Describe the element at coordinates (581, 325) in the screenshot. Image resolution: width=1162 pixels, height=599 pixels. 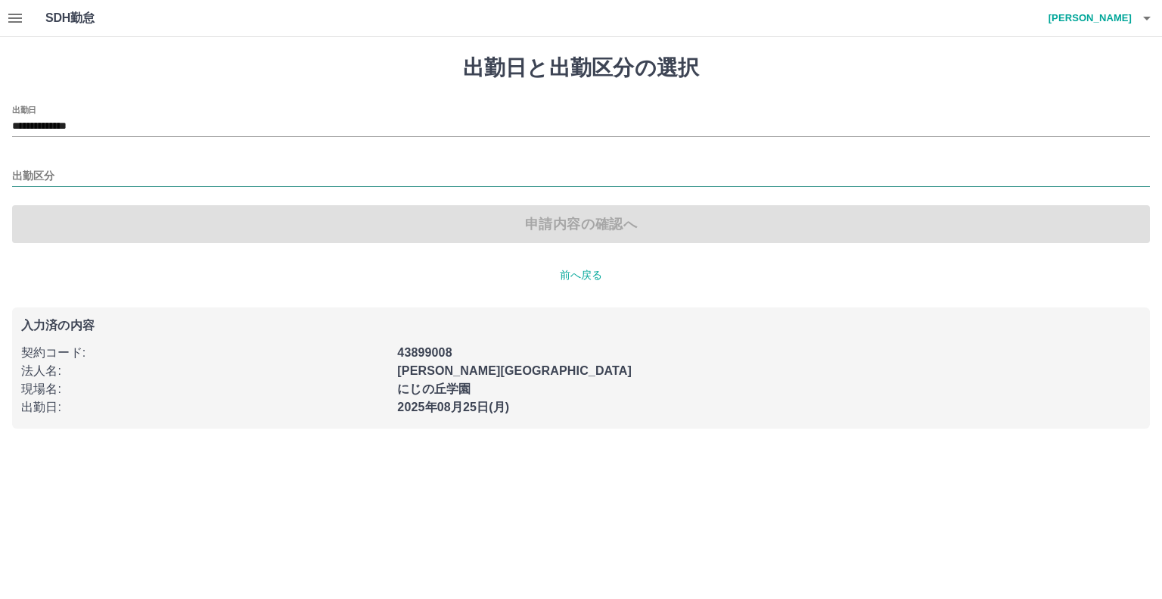
I see `p: 入力済の内容` at that location.